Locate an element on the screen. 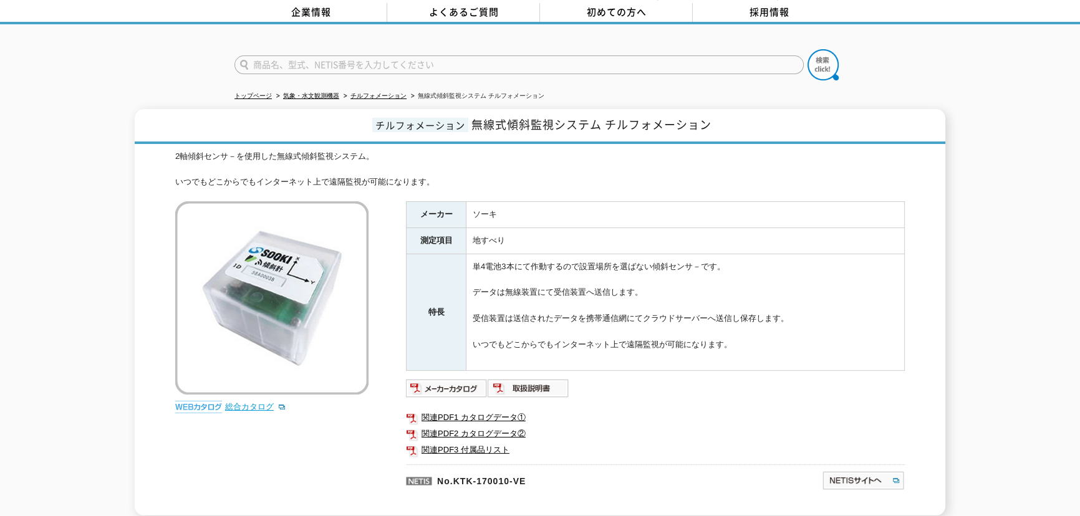  div: 2軸傾斜センサ－を使用した無線式傾斜監視システム。 いつでもどこからでもインターネット上で遠隔監視が可能になります。 is located at coordinates (540, 170).